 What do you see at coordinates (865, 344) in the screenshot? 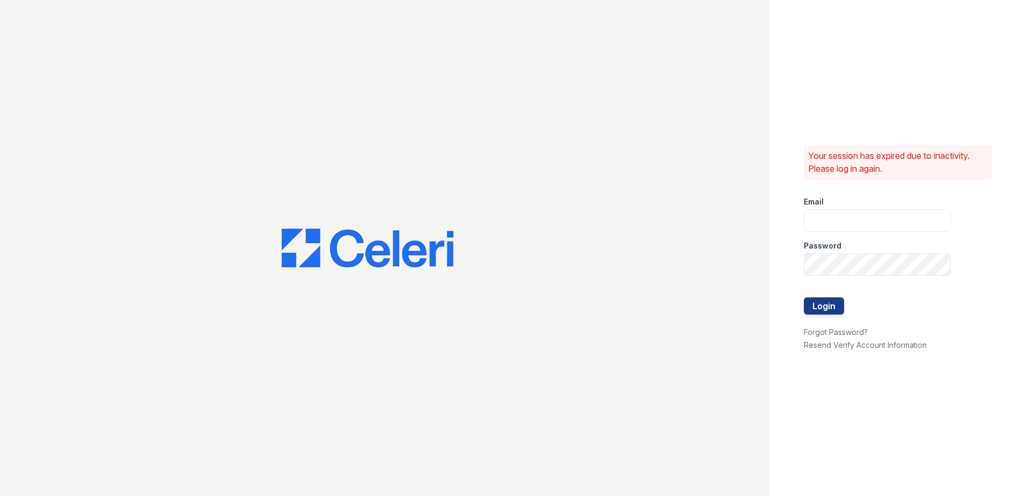
I see `a: Resend Verify Account Information` at bounding box center [865, 344].